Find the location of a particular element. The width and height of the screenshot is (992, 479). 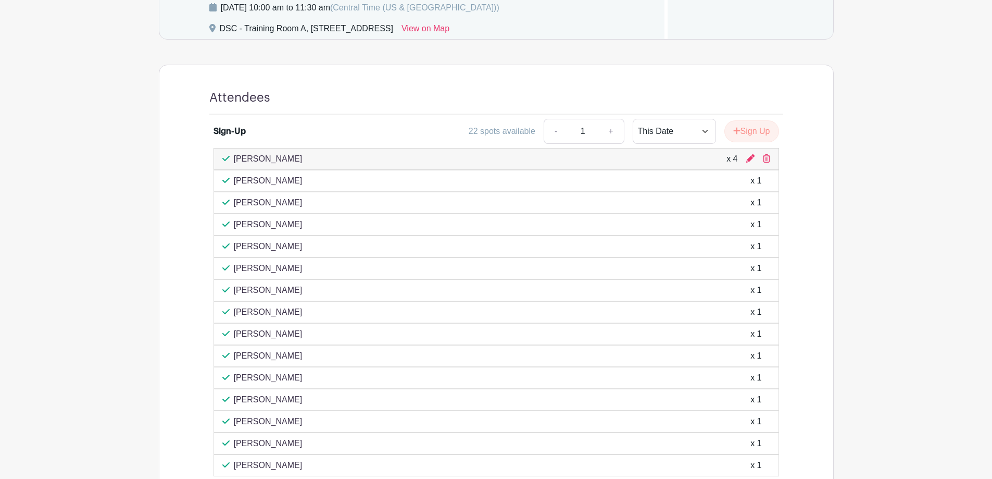

a: View on Map is located at coordinates (425, 31).